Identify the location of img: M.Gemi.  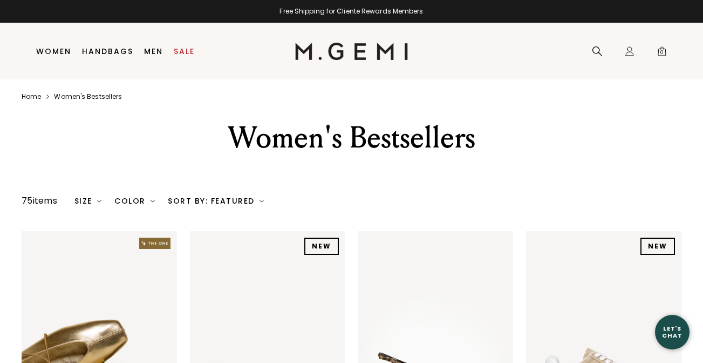
(351, 51).